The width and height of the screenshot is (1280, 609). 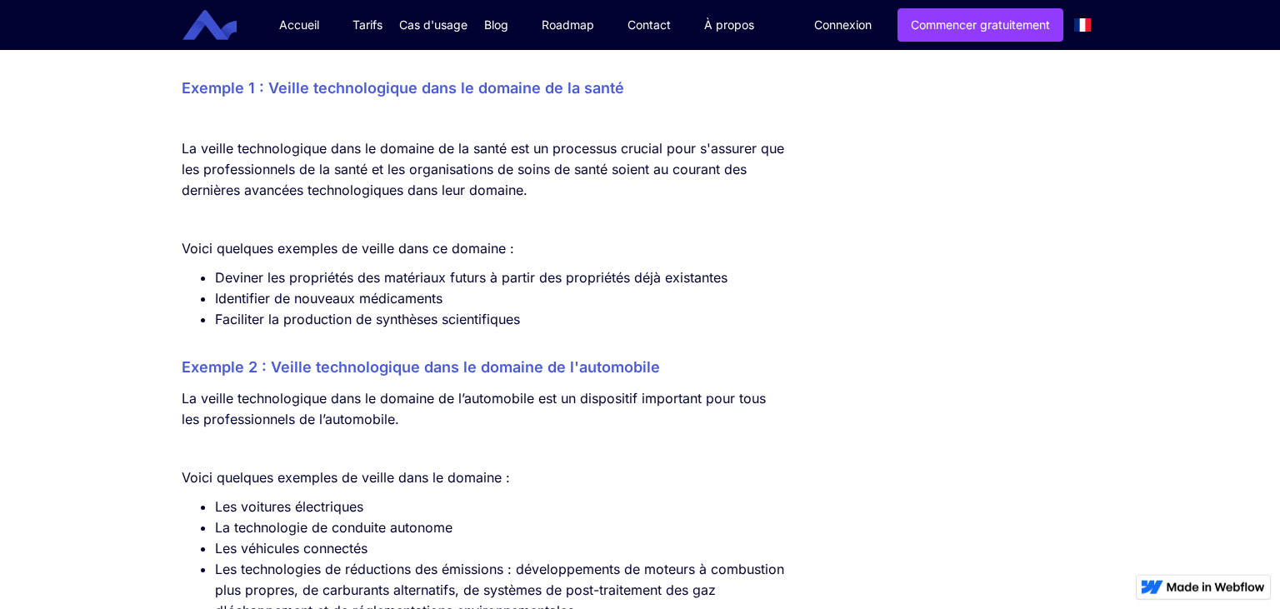 What do you see at coordinates (501, 298) in the screenshot?
I see `li: Identifier de nouveaux médicaments` at bounding box center [501, 298].